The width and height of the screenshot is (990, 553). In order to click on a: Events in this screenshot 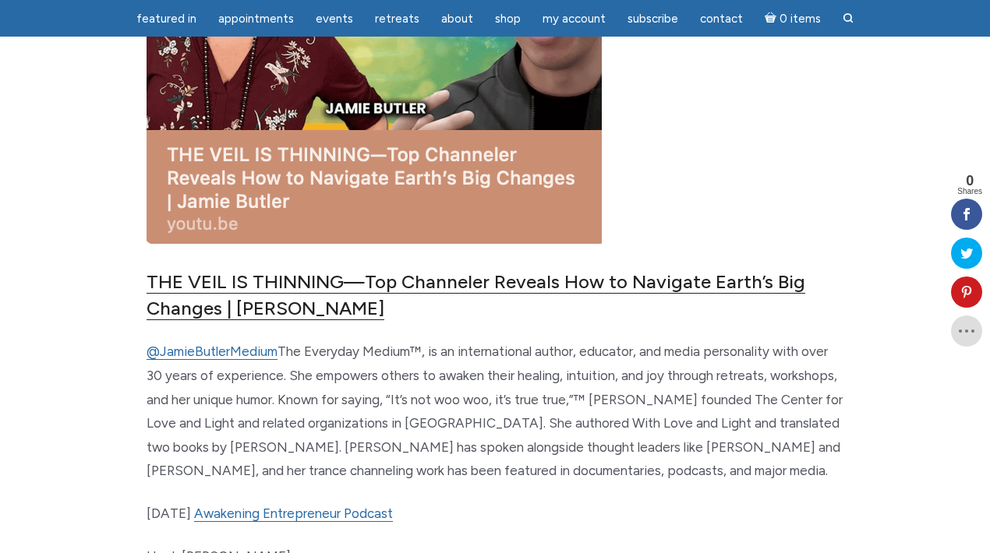, I will do `click(334, 19)`.